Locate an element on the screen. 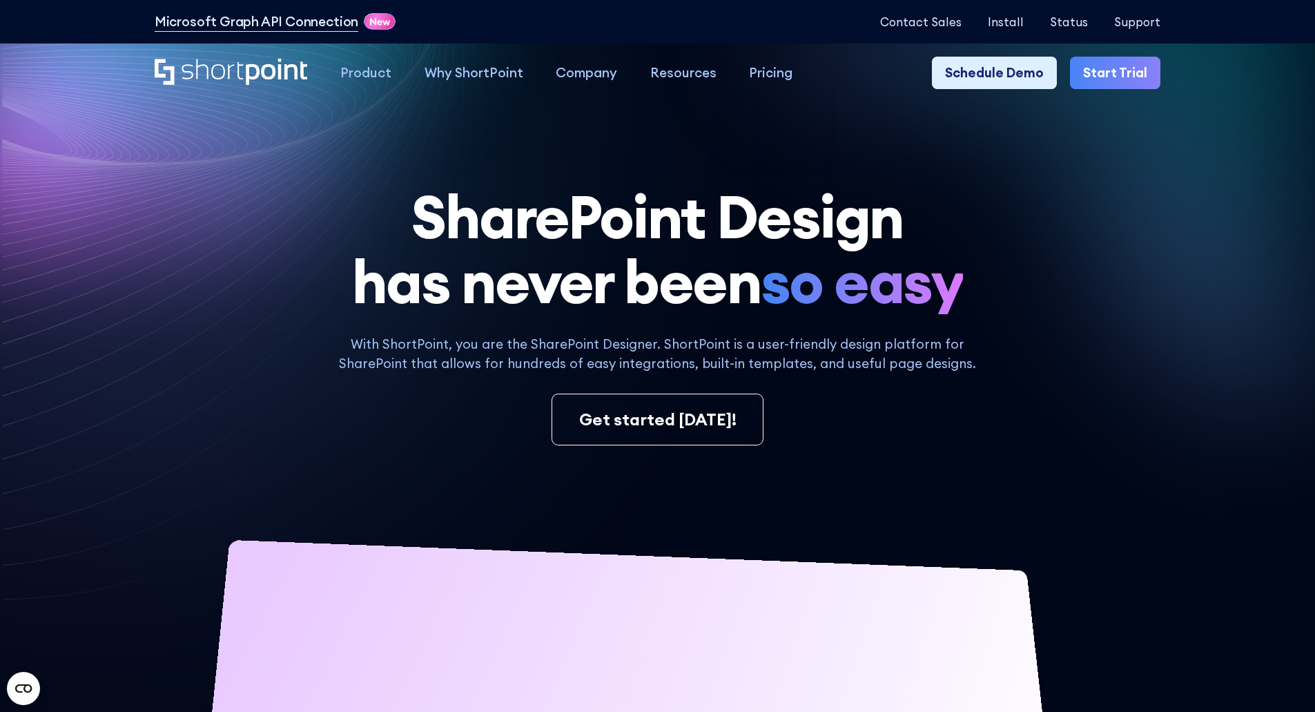  p: Install is located at coordinates (1006, 21).